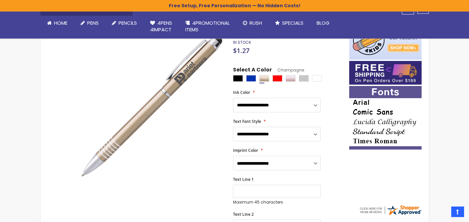 The width and height of the screenshot is (469, 222). I want to click on span: Rush, so click(256, 23).